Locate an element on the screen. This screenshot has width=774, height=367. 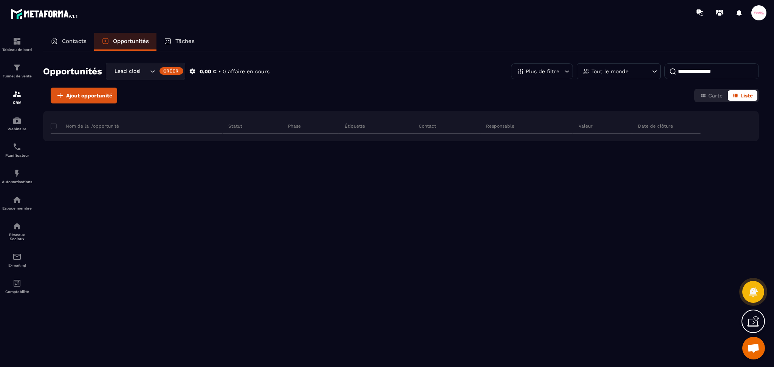
button: Ajout opportunité is located at coordinates (84, 96).